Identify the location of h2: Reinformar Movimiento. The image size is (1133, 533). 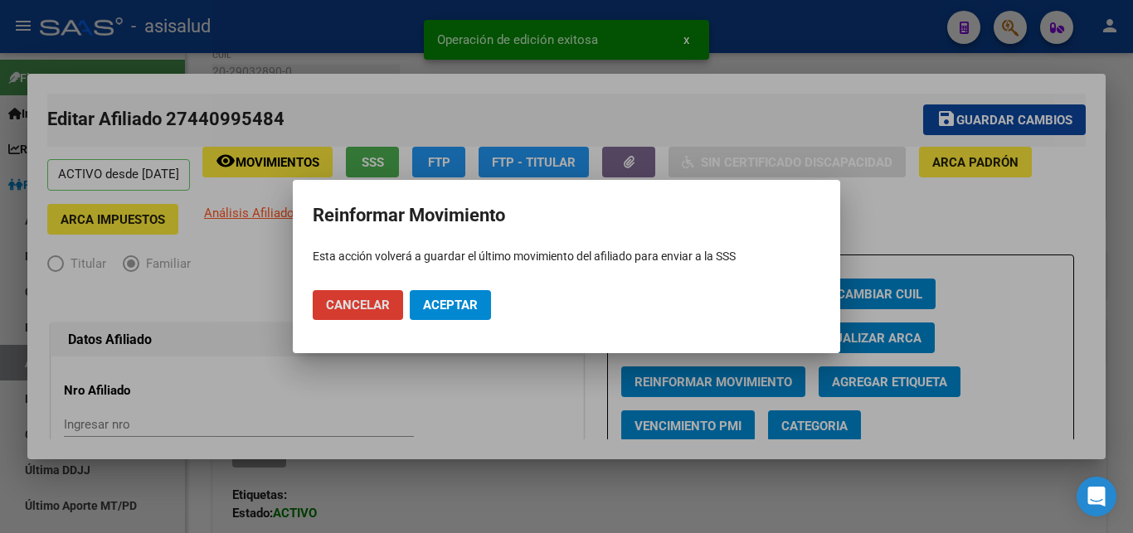
(566, 216).